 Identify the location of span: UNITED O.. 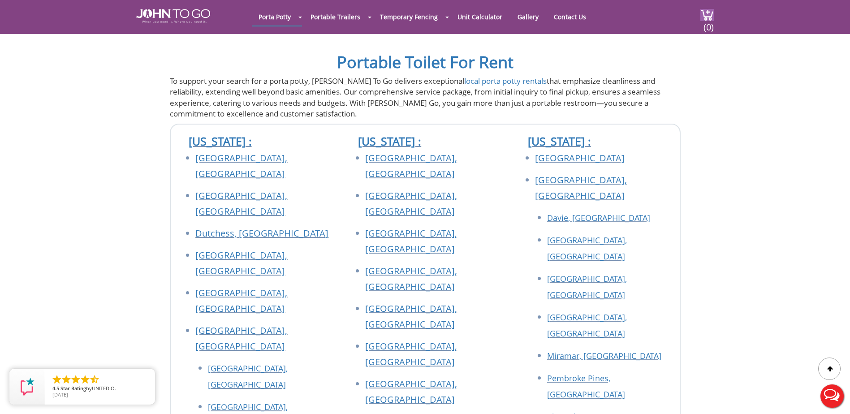
(104, 388).